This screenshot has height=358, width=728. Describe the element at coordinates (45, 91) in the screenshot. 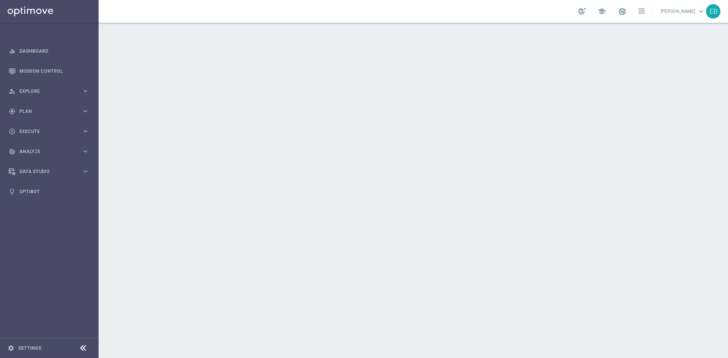

I see `div: Explore` at that location.